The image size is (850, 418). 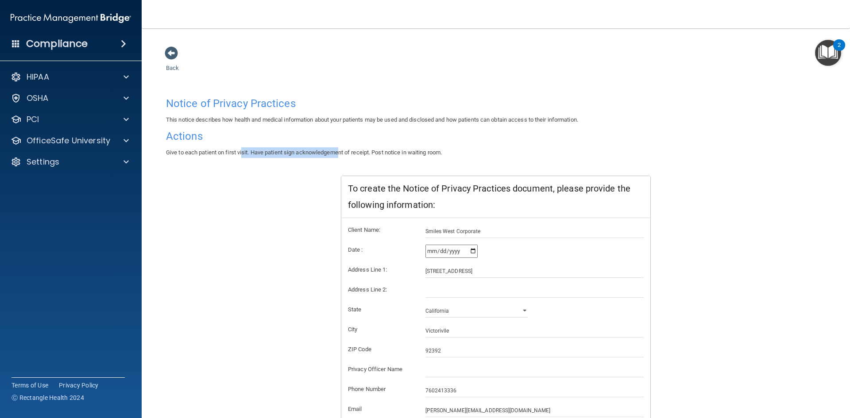 I want to click on label: ZIP Code, so click(x=380, y=350).